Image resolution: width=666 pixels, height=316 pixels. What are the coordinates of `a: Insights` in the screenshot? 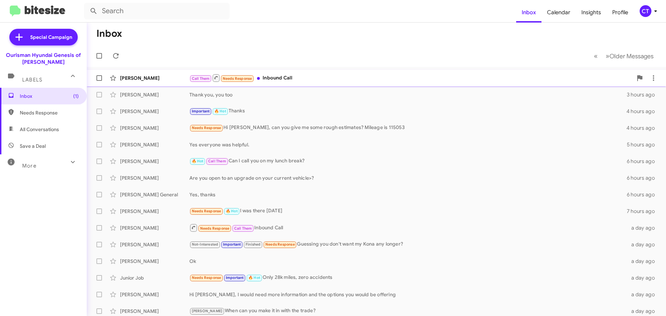 It's located at (591, 12).